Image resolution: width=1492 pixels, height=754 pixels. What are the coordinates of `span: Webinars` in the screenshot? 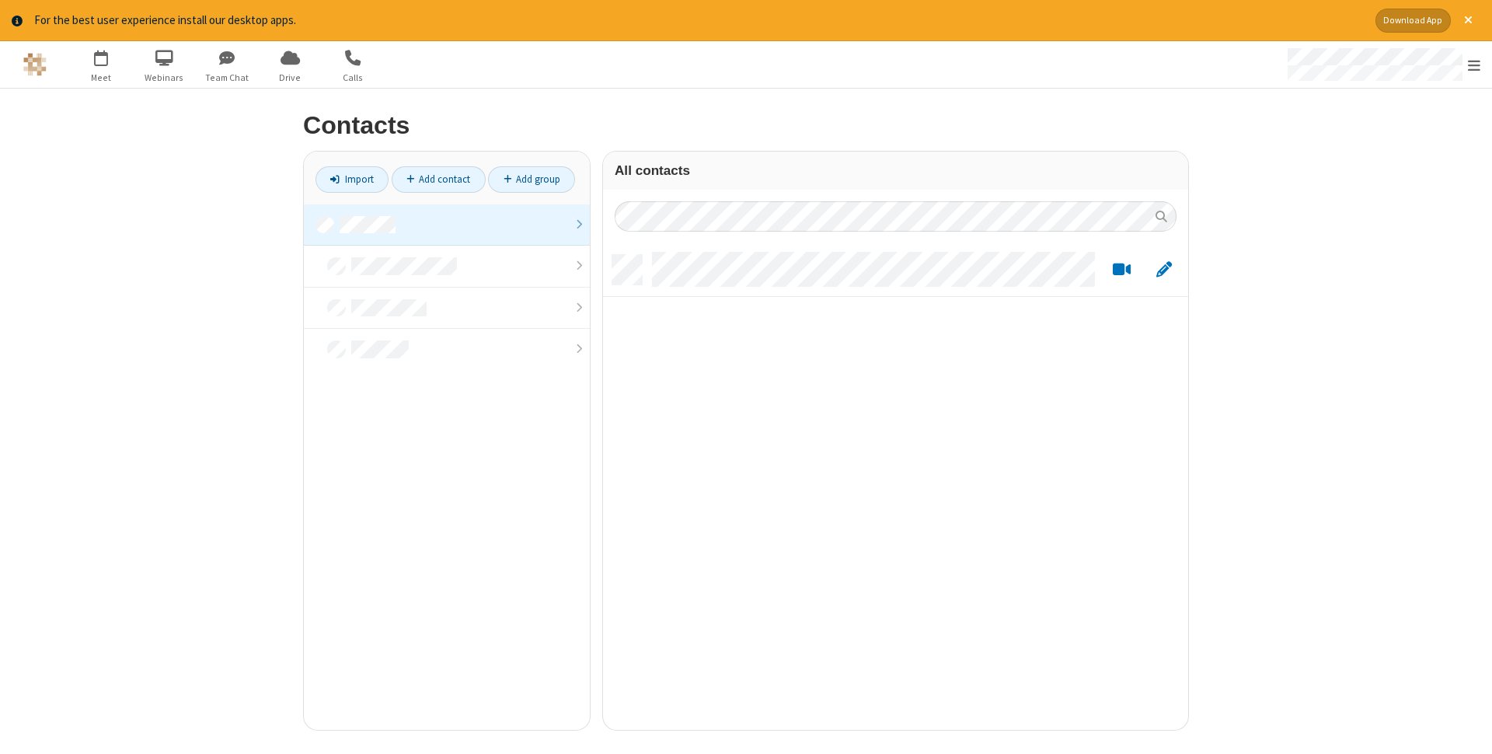 It's located at (164, 78).